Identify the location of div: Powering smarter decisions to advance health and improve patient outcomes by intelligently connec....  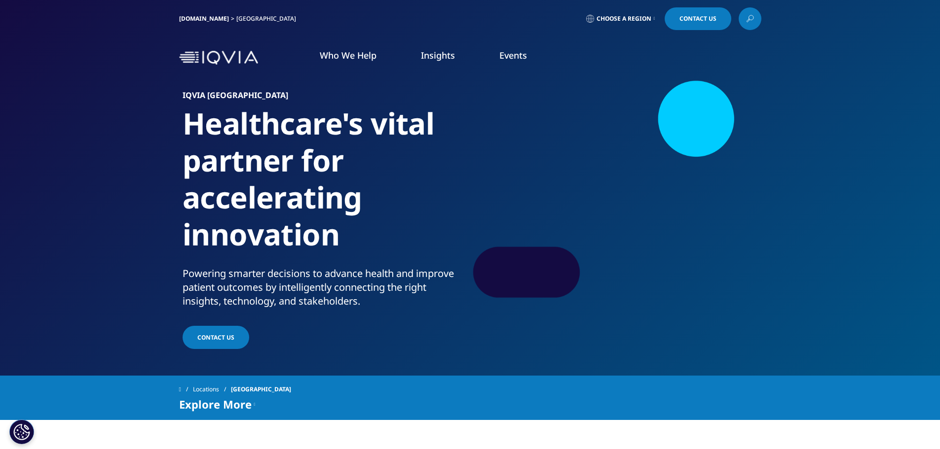
(324, 288).